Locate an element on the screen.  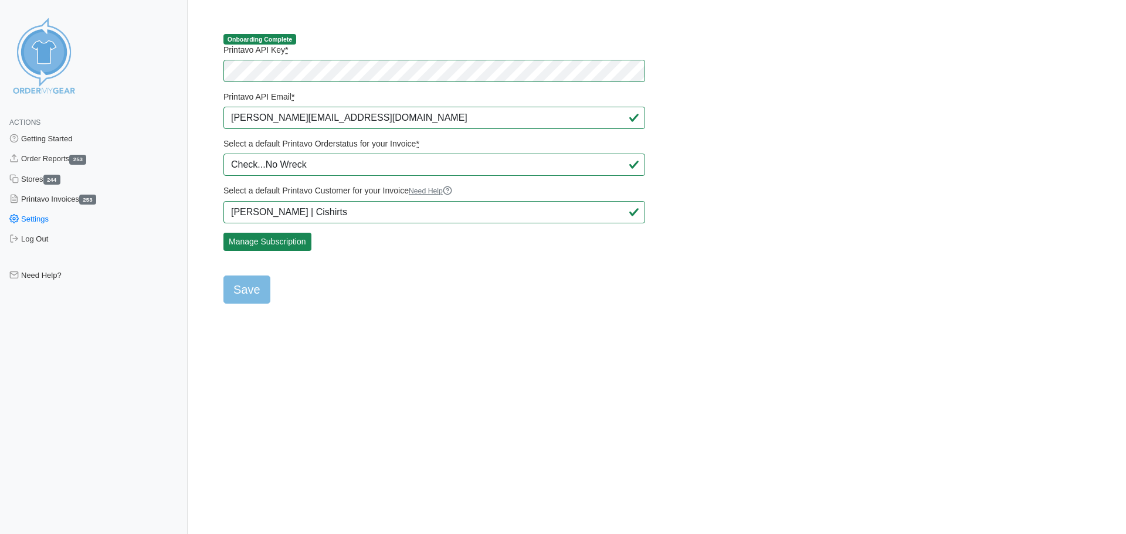
span: 244 is located at coordinates (52, 179).